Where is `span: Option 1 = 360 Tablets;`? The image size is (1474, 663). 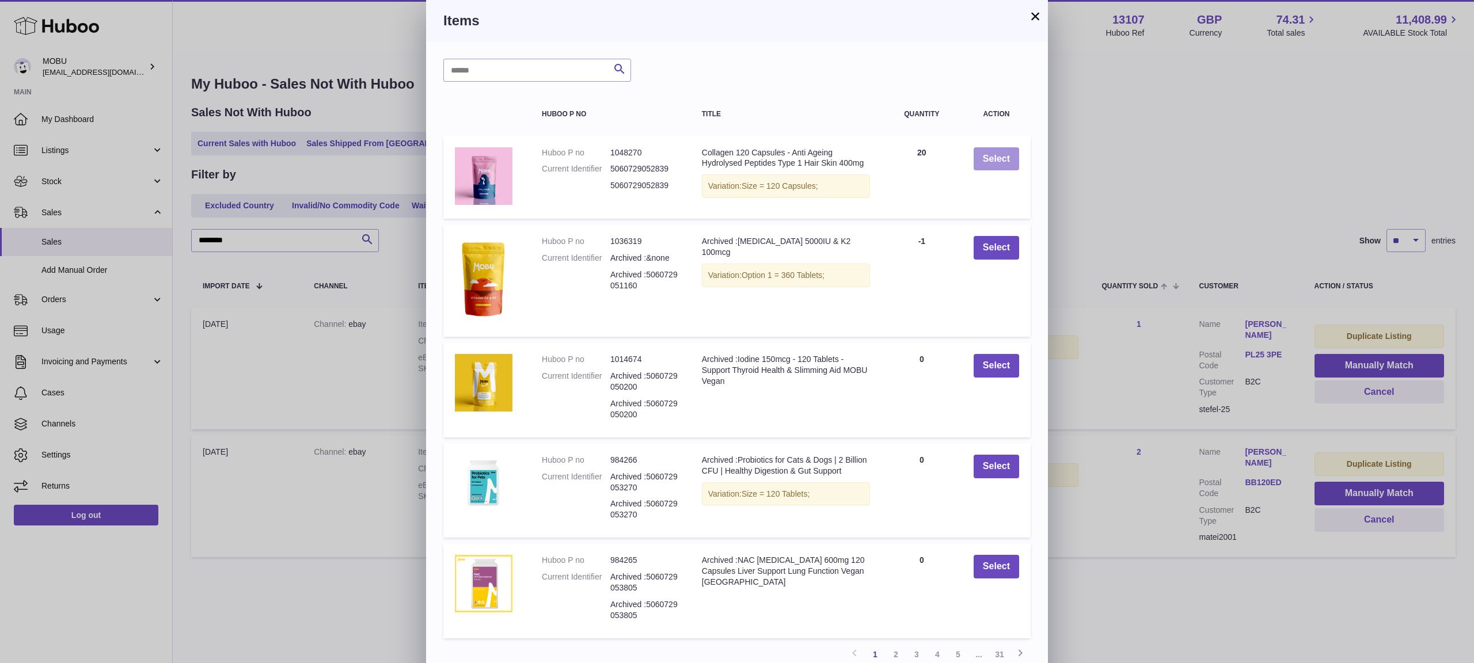
span: Option 1 = 360 Tablets; is located at coordinates (783, 275).